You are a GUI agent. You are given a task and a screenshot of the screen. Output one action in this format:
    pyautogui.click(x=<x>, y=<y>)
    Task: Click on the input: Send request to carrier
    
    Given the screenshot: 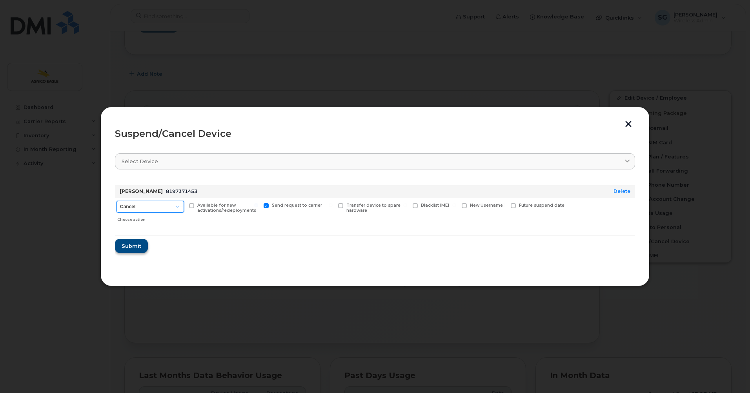 What is the action you would take?
    pyautogui.click(x=256, y=205)
    